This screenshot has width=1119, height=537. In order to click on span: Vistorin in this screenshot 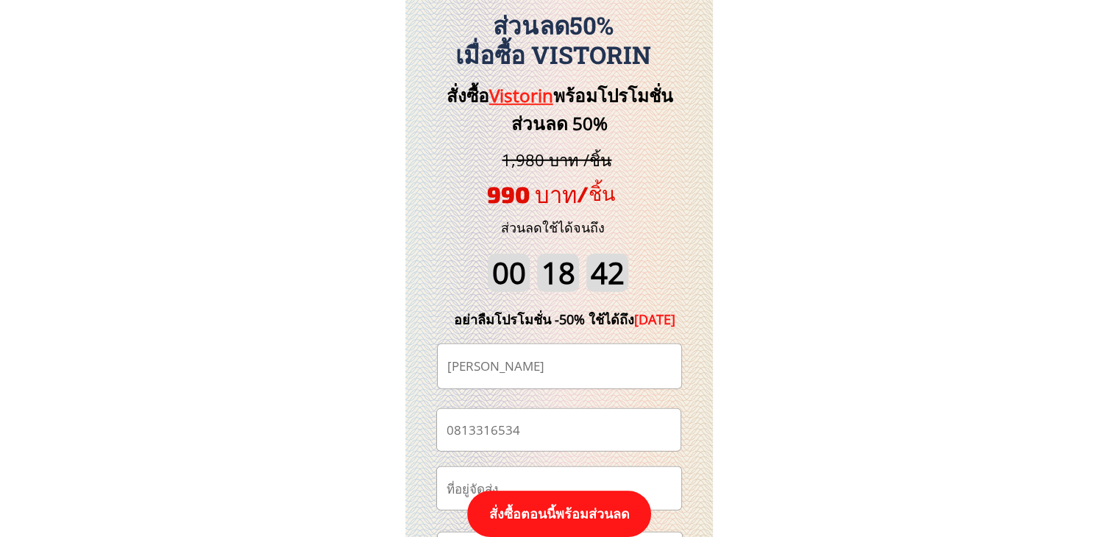, I will do `click(521, 95)`.